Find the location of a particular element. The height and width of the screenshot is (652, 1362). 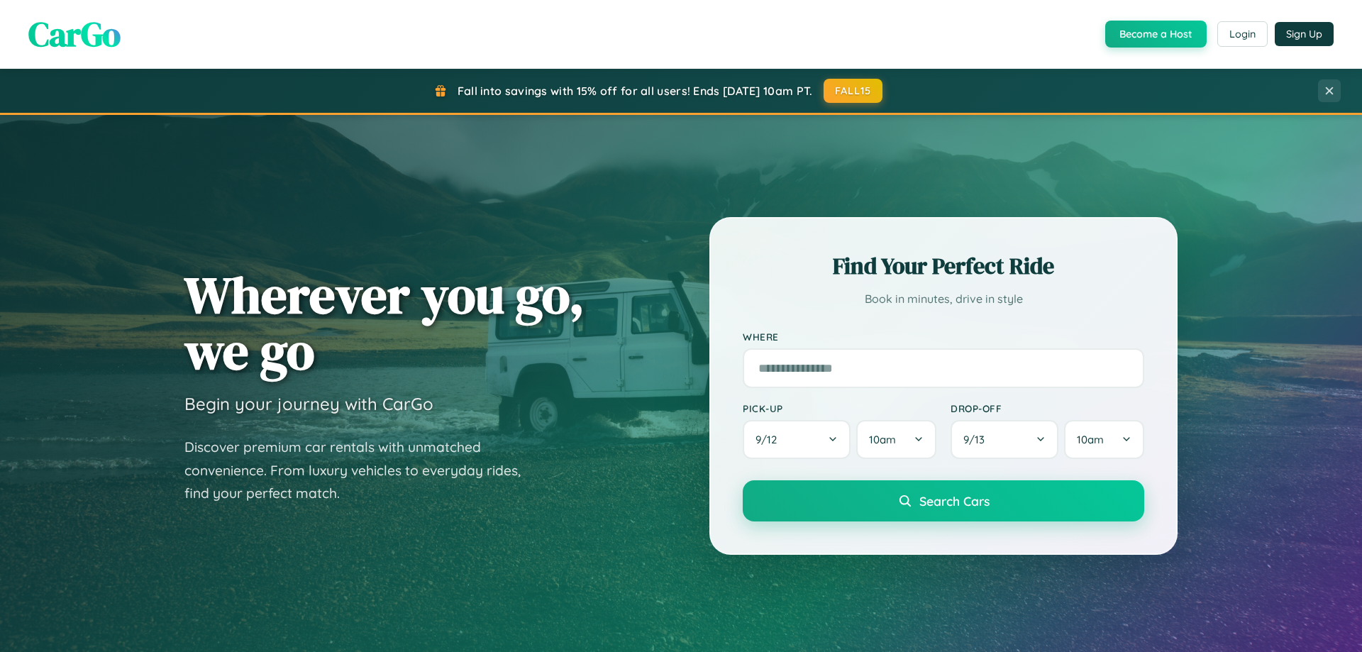

button: 9/13 is located at coordinates (1004, 439).